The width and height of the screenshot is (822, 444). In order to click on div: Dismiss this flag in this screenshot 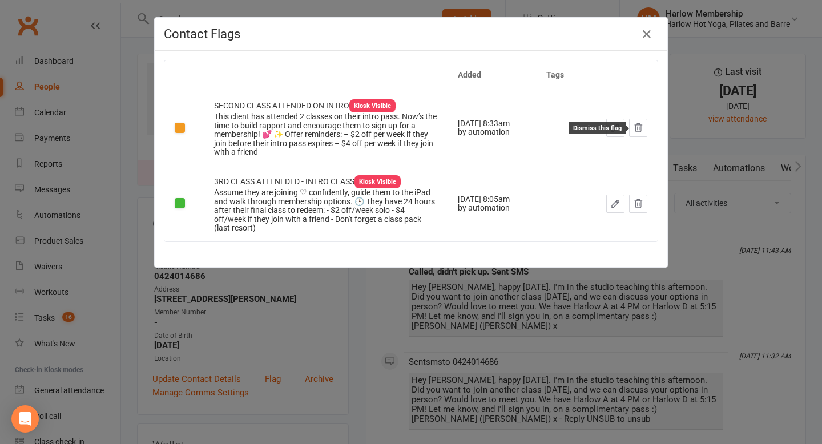, I will do `click(597, 128)`.